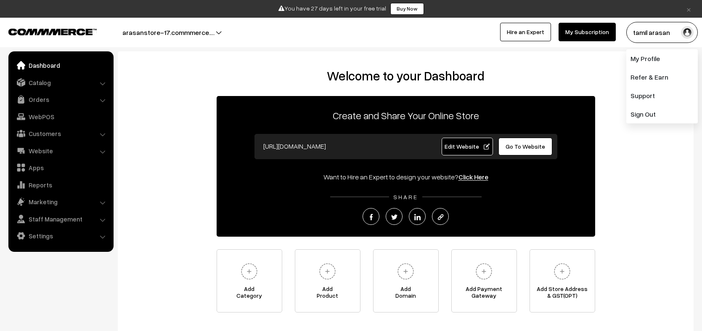  Describe the element at coordinates (468, 146) in the screenshot. I see `a: Edit Website` at that location.